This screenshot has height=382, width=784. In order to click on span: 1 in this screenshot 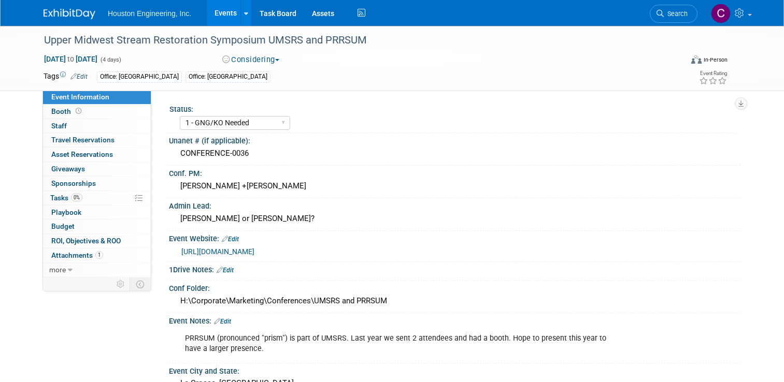, I will do `click(99, 255)`.